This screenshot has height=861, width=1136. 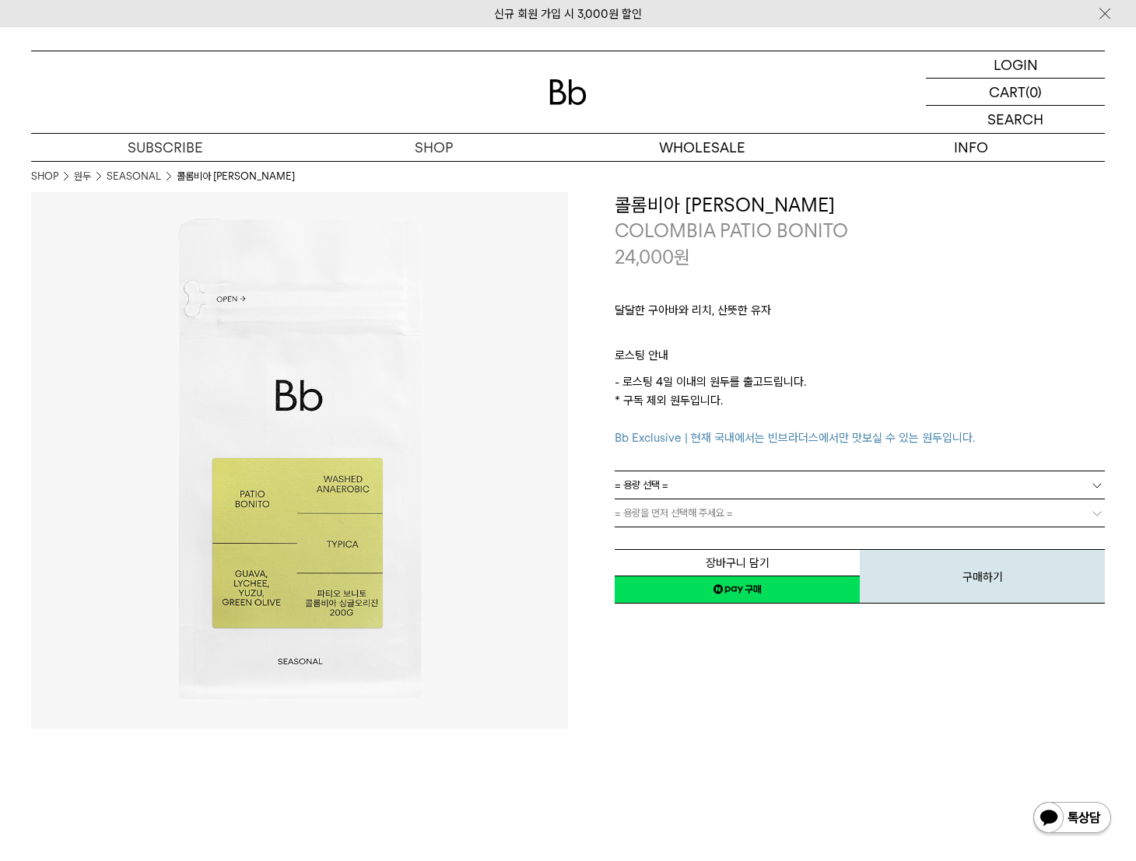 What do you see at coordinates (860, 410) in the screenshot?
I see `p: - 로스팅 4일 이내의 원두를 출고드립니다. * 구독 제외 원두입니다.` at bounding box center [860, 410].